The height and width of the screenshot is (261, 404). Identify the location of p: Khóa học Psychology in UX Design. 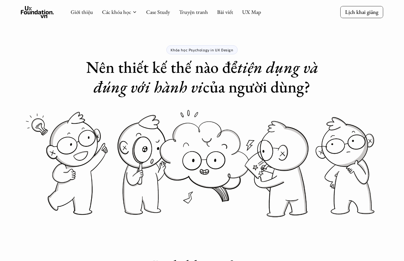
(202, 50).